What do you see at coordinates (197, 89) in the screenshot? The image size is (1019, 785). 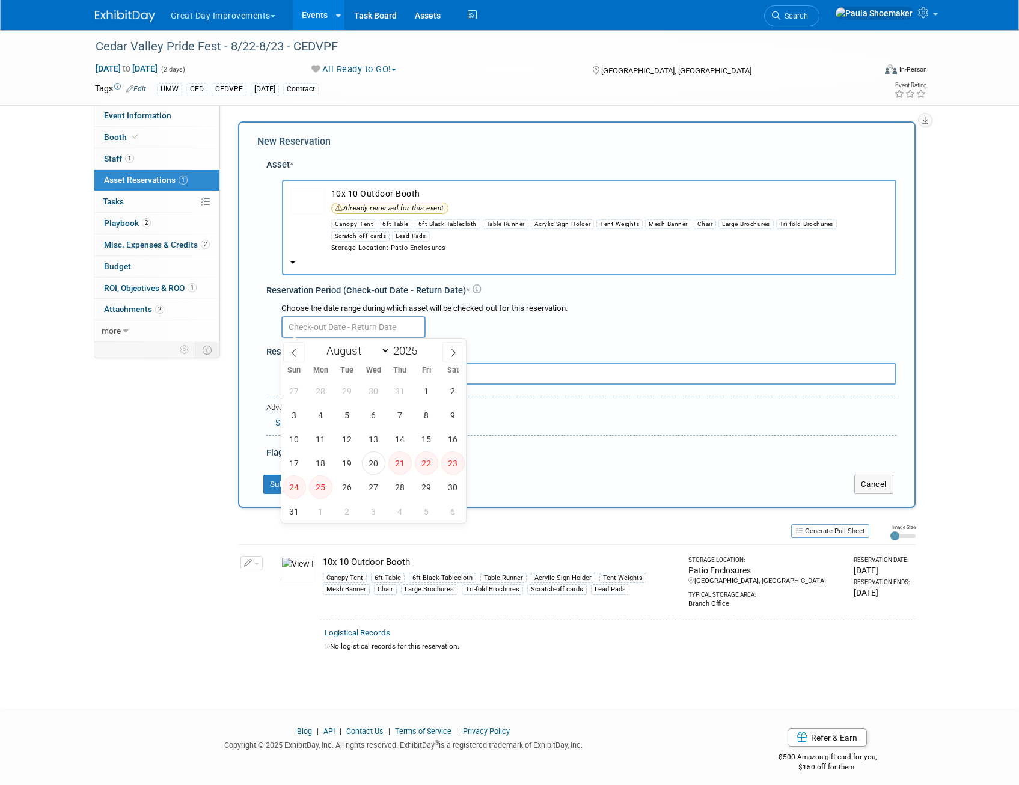 I see `div: CED` at bounding box center [197, 89].